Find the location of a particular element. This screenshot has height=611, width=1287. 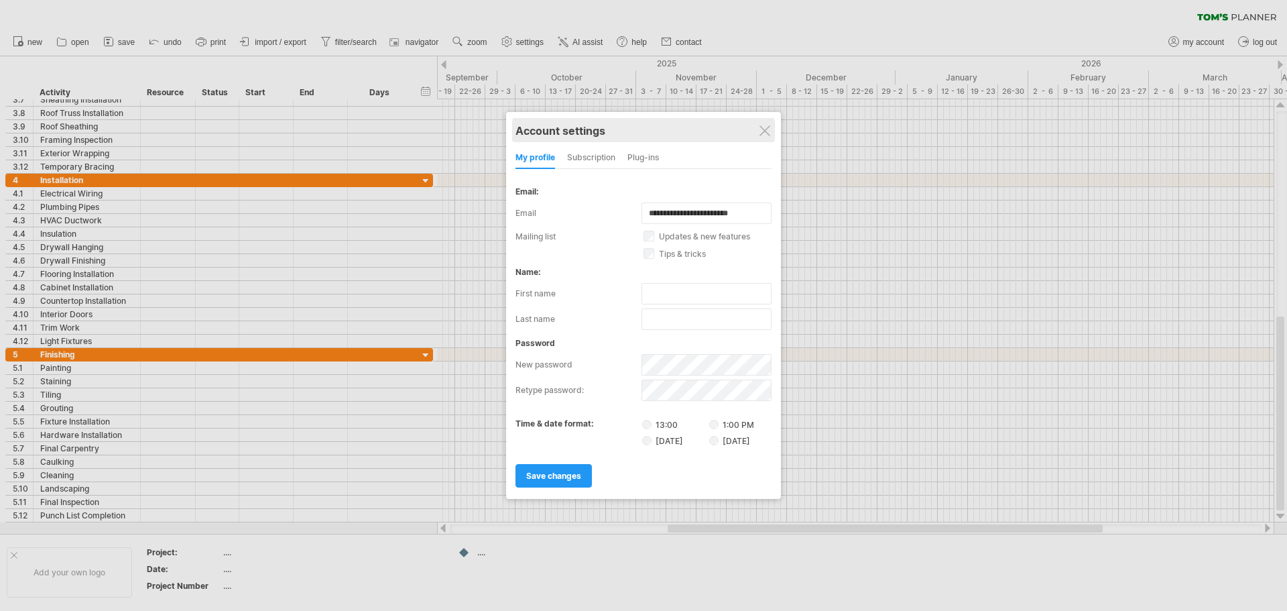

label: time & date format: is located at coordinates (554, 423).